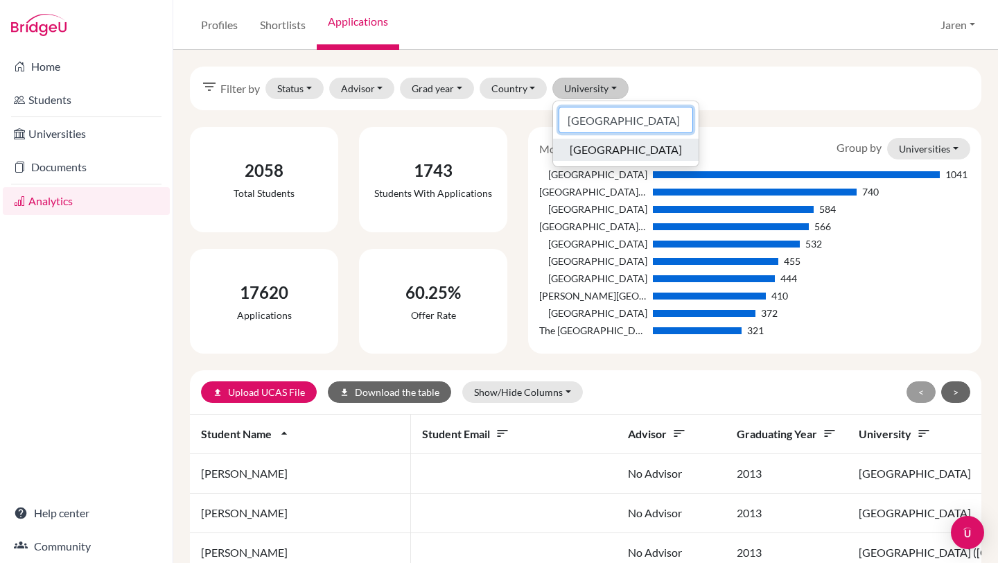 The image size is (998, 563). Describe the element at coordinates (788, 278) in the screenshot. I see `div: 444` at that location.